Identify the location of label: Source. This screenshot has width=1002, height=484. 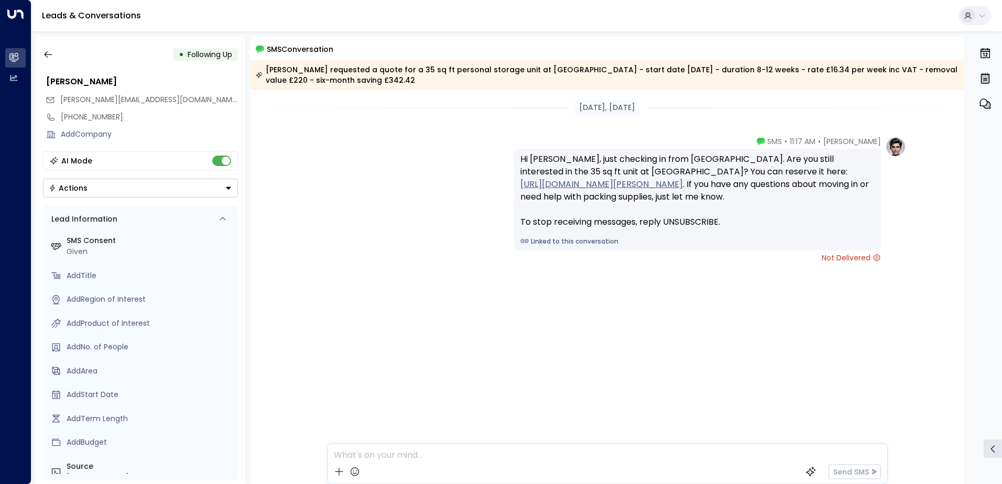
(150, 466).